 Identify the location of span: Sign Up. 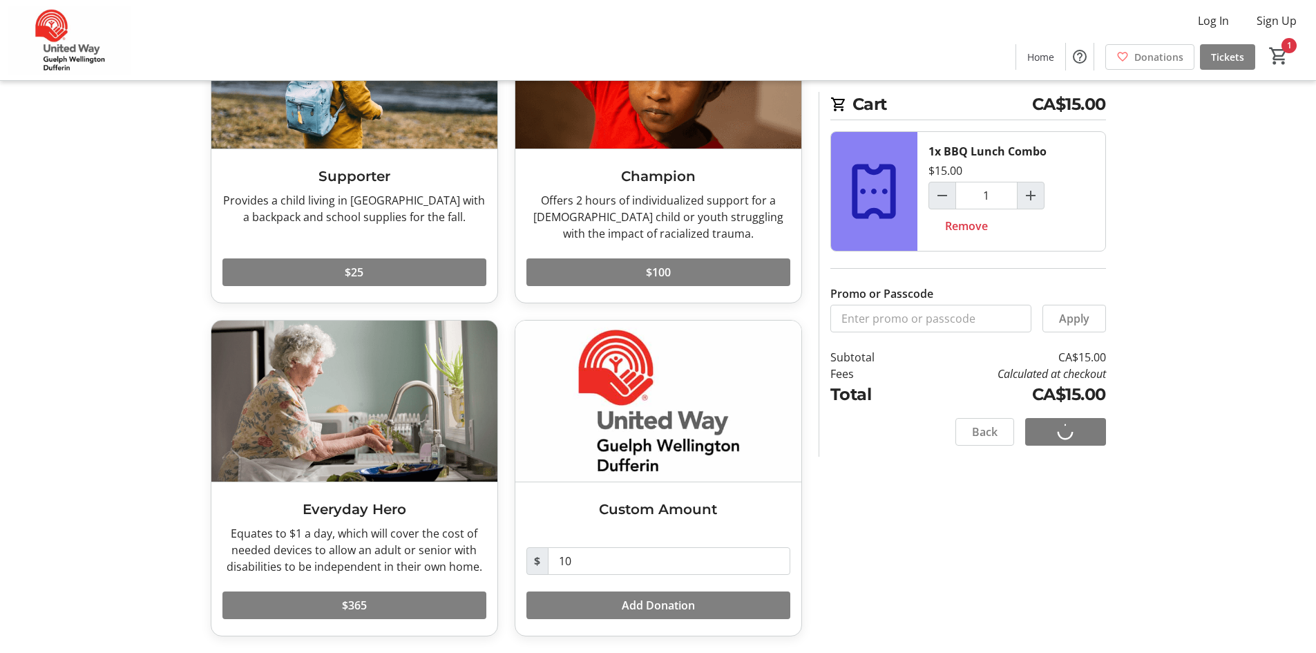
(1277, 21).